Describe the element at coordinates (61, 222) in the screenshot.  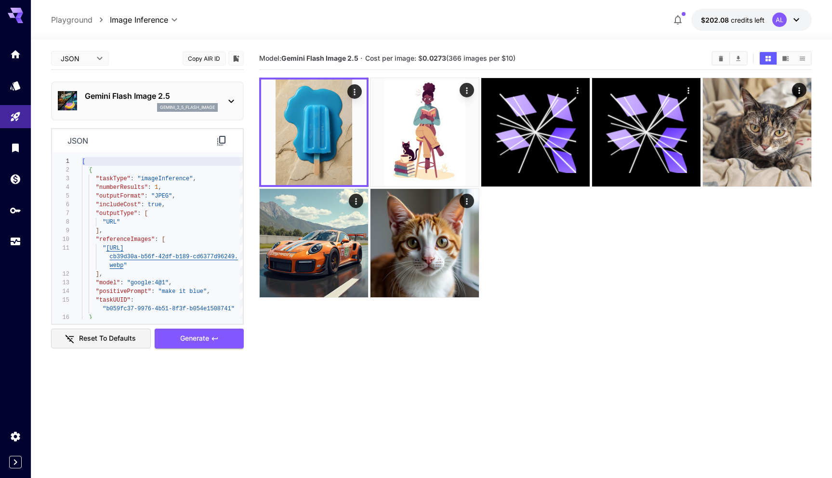
I see `div: 8` at that location.